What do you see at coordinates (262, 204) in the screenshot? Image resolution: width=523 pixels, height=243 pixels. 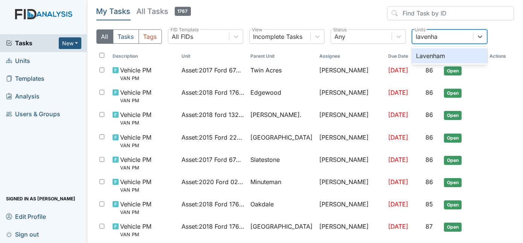 I see `span: Oakdale` at bounding box center [262, 204].